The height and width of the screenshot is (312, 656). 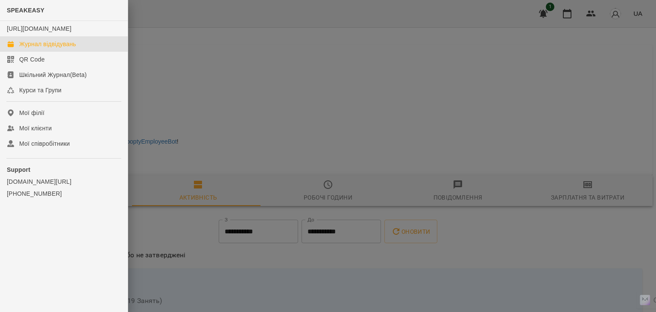 What do you see at coordinates (32, 59) in the screenshot?
I see `div: QR Code` at bounding box center [32, 59].